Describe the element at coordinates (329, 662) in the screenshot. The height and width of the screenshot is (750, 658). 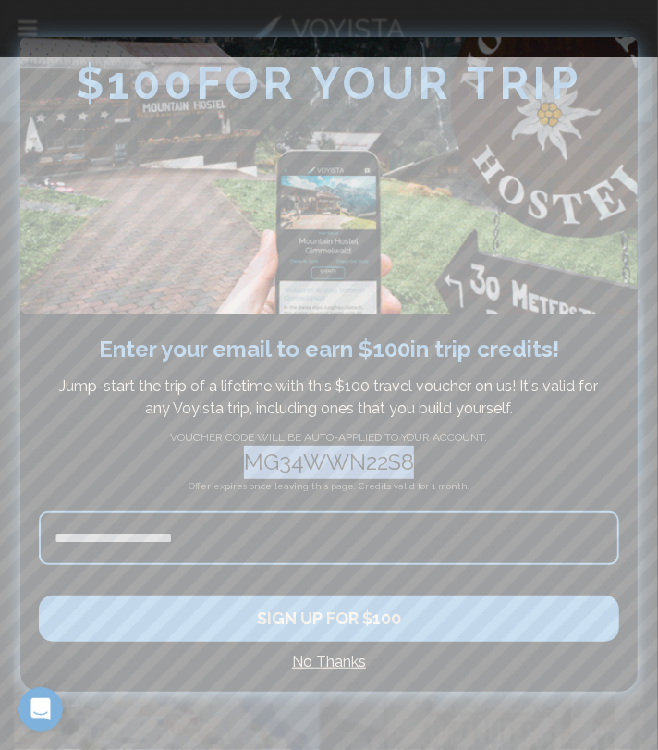
I see `h4: No Thanks` at that location.